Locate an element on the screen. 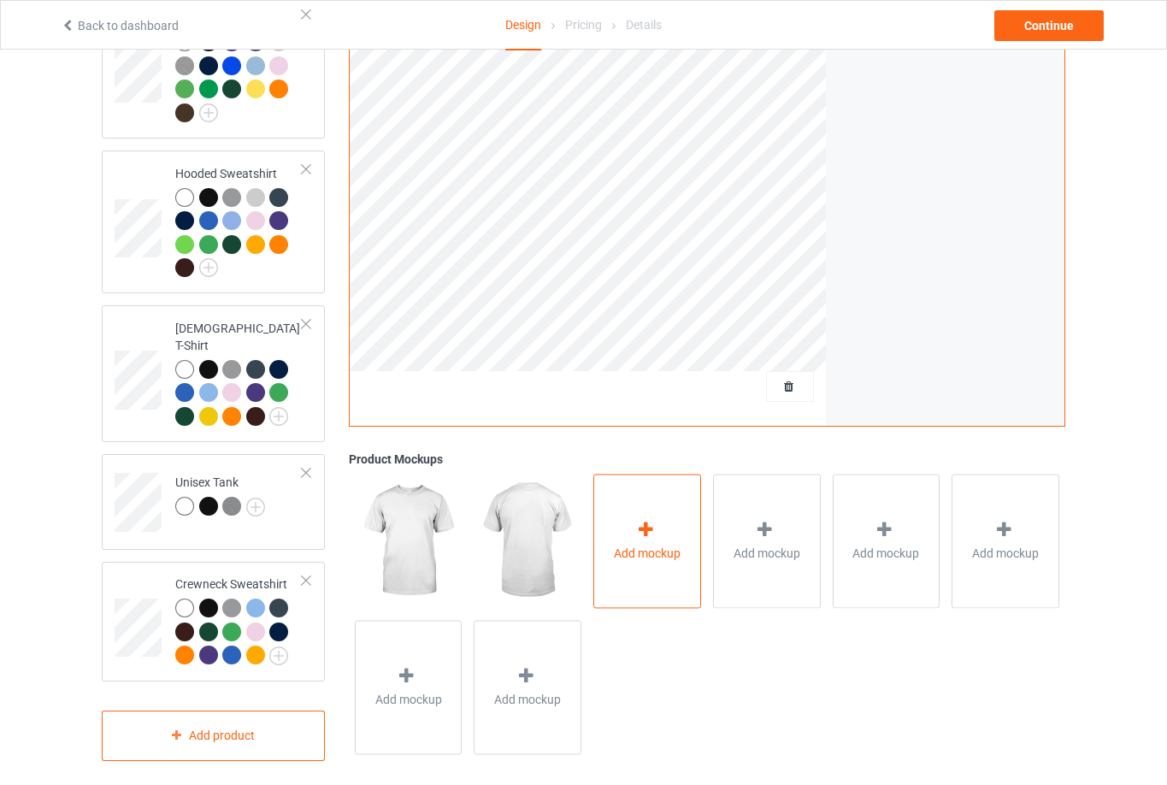 The image size is (1167, 785). div: Premium Fit Mens Tee is located at coordinates (239, 65).